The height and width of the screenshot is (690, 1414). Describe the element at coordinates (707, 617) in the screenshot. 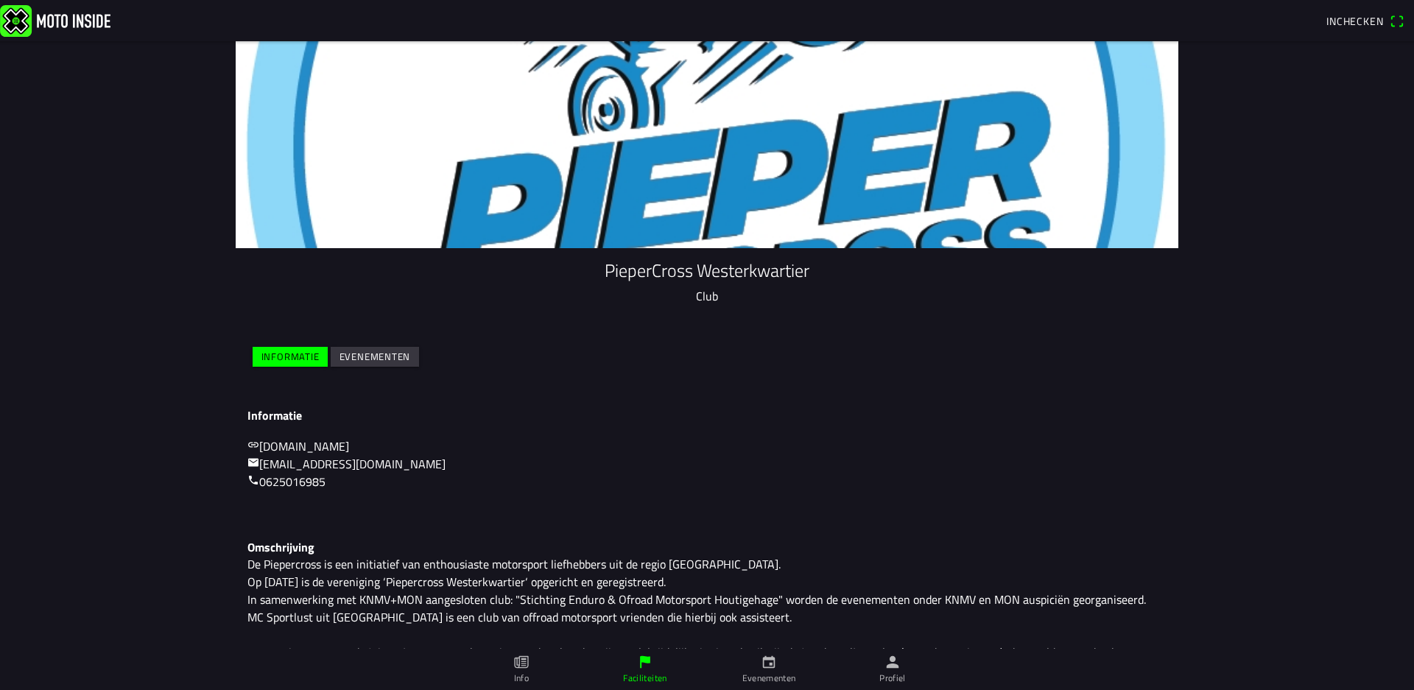

I see `p: De Piepercross is een initiatief van enthousiaste motorsport liefhebbers uit de regio [GEOGRAPHIC...` at that location.